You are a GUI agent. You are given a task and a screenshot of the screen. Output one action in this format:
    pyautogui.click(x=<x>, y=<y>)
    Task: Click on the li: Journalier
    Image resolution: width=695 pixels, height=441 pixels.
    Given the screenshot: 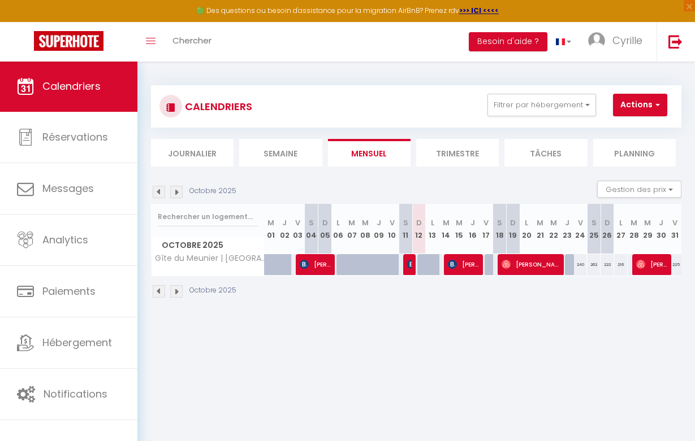 What is the action you would take?
    pyautogui.click(x=192, y=153)
    